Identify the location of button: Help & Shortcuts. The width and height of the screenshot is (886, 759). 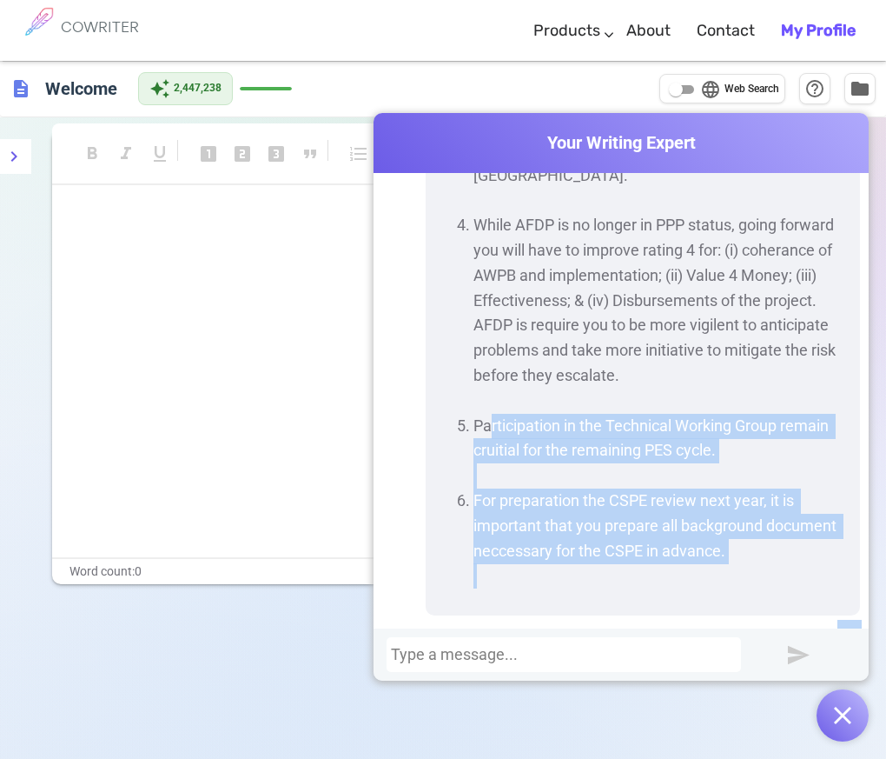
(815, 89).